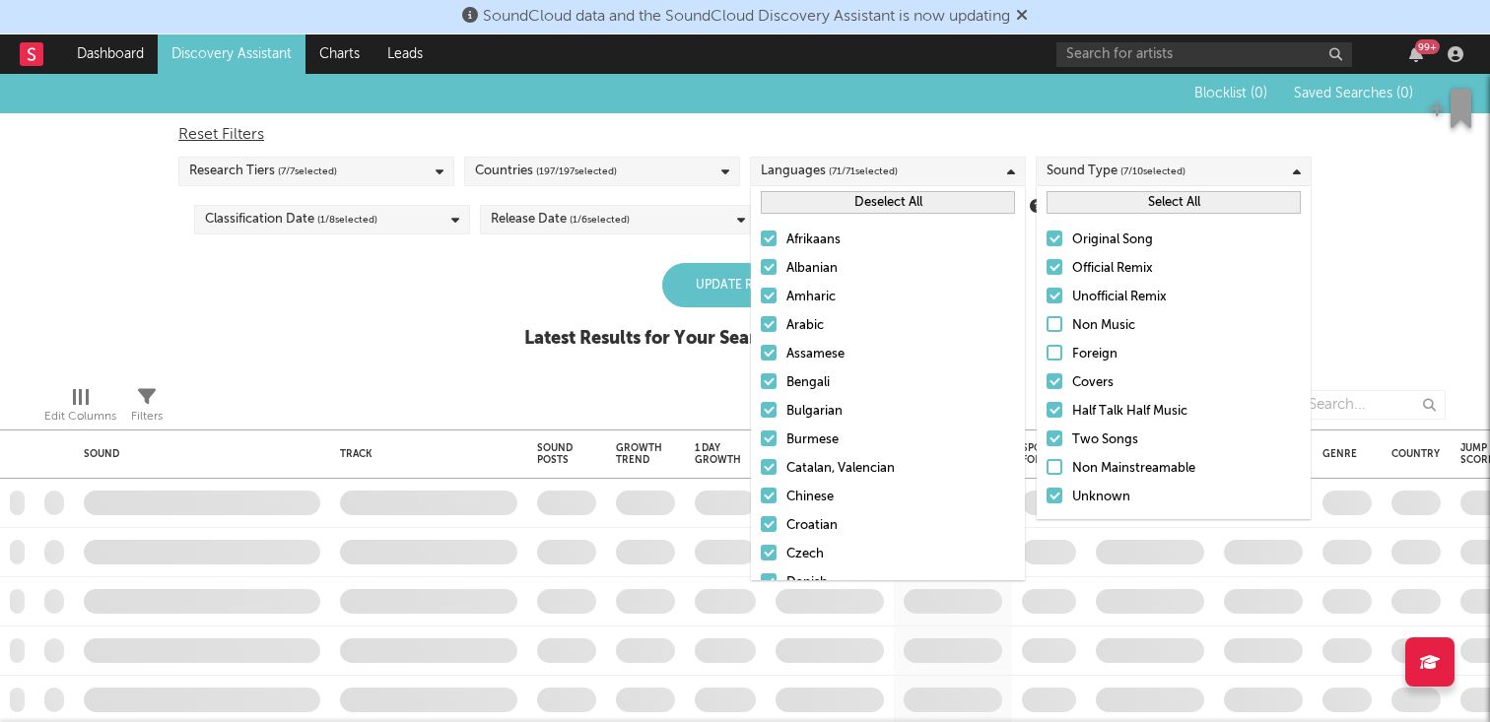 The height and width of the screenshot is (722, 1490). Describe the element at coordinates (232, 54) in the screenshot. I see `a: Discovery Assistant` at that location.